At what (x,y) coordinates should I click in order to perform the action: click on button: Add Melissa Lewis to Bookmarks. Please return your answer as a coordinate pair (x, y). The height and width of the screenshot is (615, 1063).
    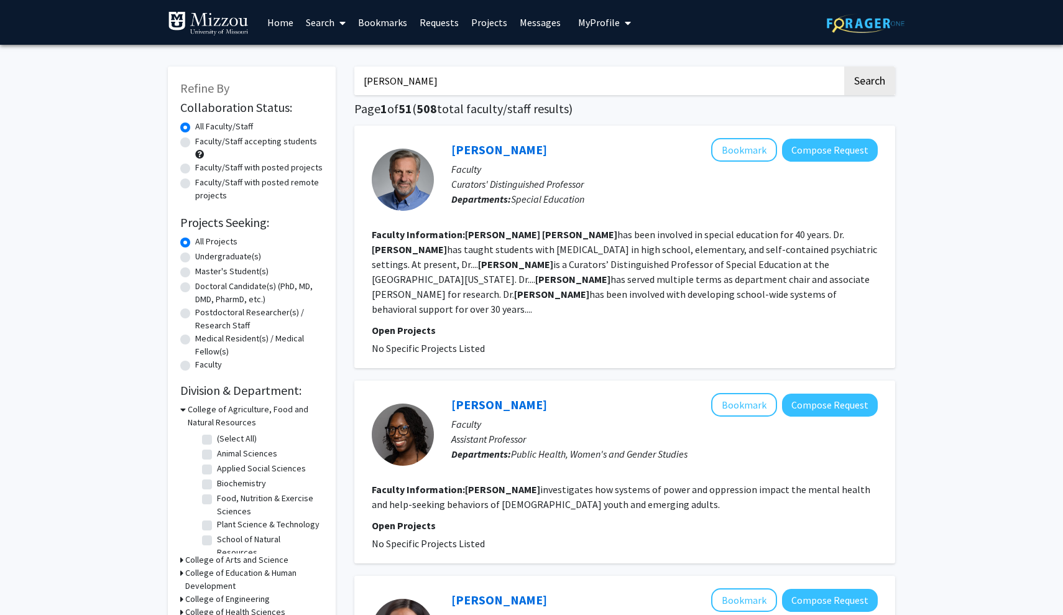
    Looking at the image, I should click on (744, 600).